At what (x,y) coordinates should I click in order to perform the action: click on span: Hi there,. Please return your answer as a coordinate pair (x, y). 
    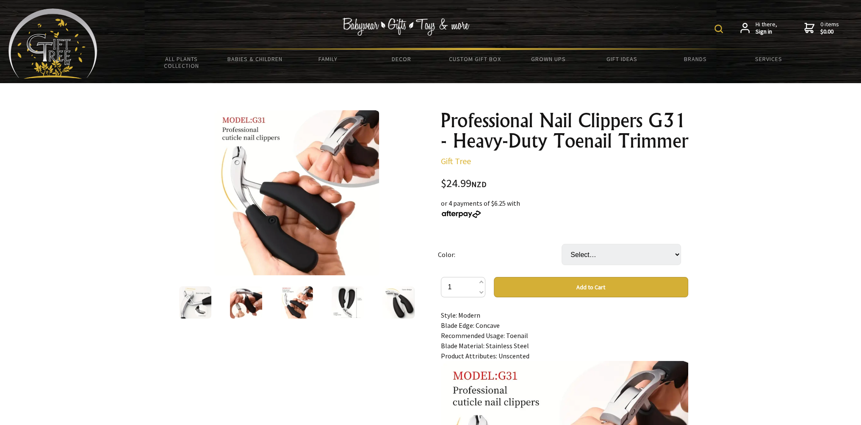
    Looking at the image, I should click on (767, 28).